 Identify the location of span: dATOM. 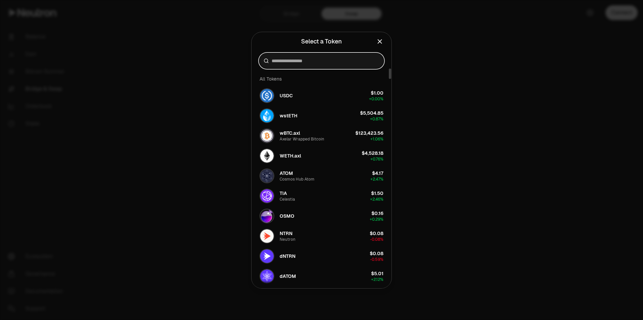
(288, 277).